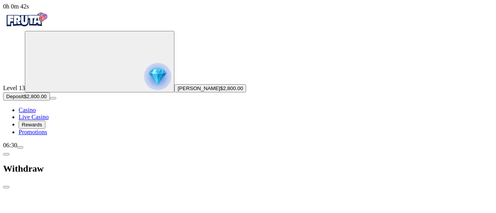 The width and height of the screenshot is (496, 213). Describe the element at coordinates (248, 169) in the screenshot. I see `h2: Withdraw` at that location.